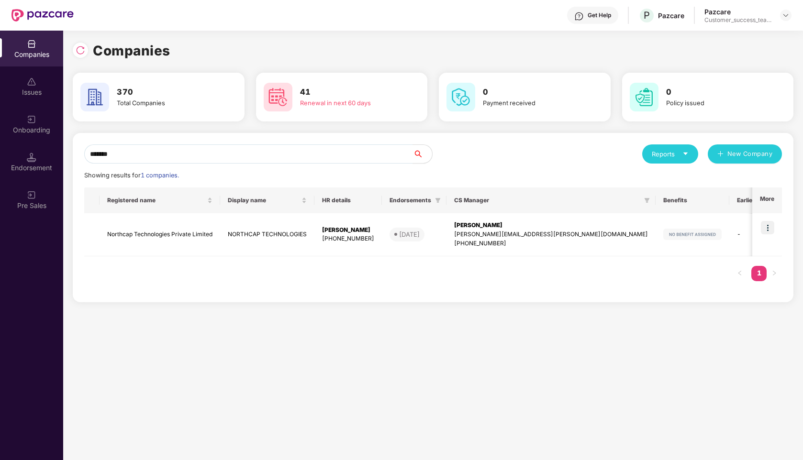 Image resolution: width=803 pixels, height=460 pixels. Describe the element at coordinates (739, 274) in the screenshot. I see `li: Previous Page` at that location.